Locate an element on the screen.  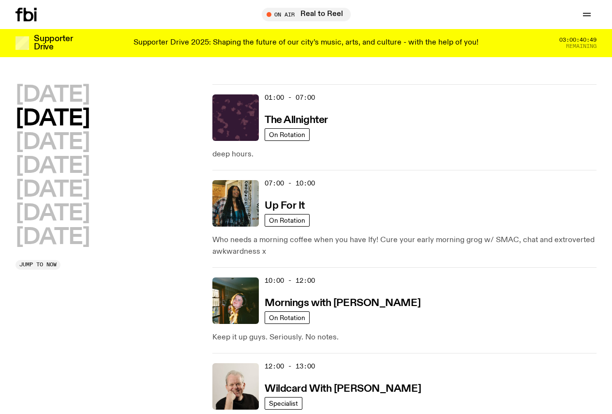
img: Freya smiles coyly as she poses for the image. is located at coordinates (236, 301).